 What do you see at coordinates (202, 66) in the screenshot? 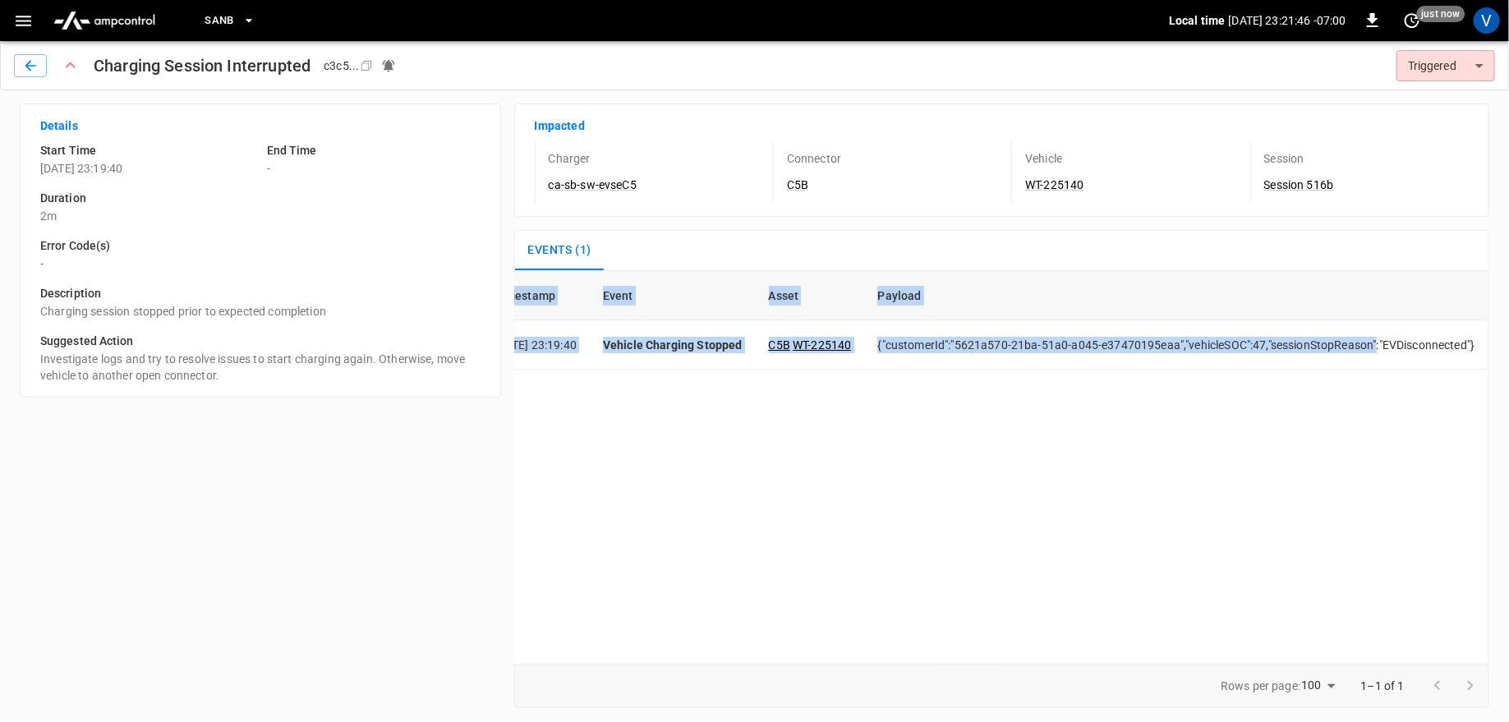
I see `h1: Charging Session Interrupted` at bounding box center [202, 66].